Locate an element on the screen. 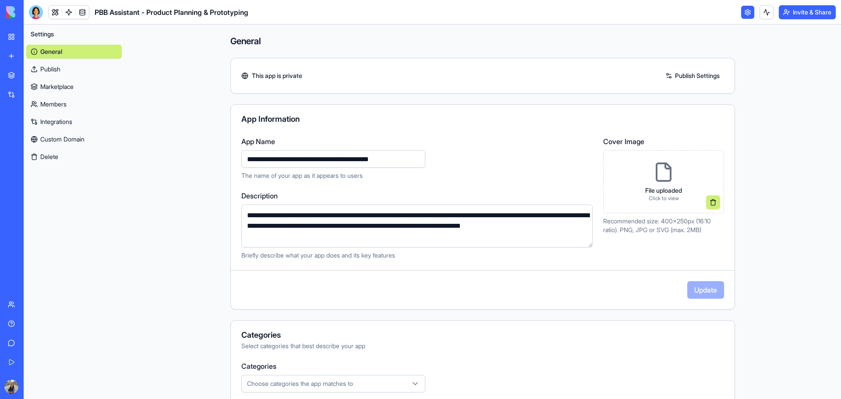  div: App Information is located at coordinates (483, 119).